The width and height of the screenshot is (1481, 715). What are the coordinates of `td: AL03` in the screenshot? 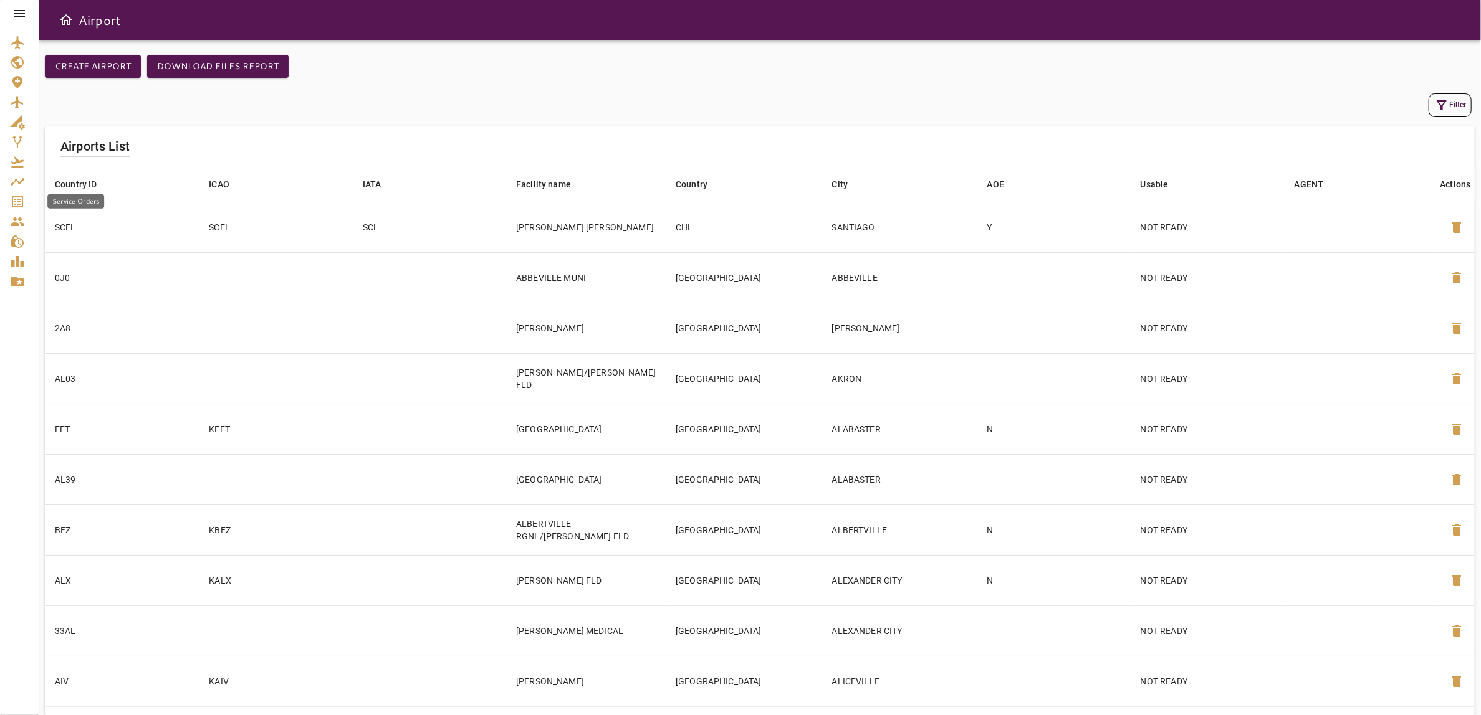 It's located at (122, 378).